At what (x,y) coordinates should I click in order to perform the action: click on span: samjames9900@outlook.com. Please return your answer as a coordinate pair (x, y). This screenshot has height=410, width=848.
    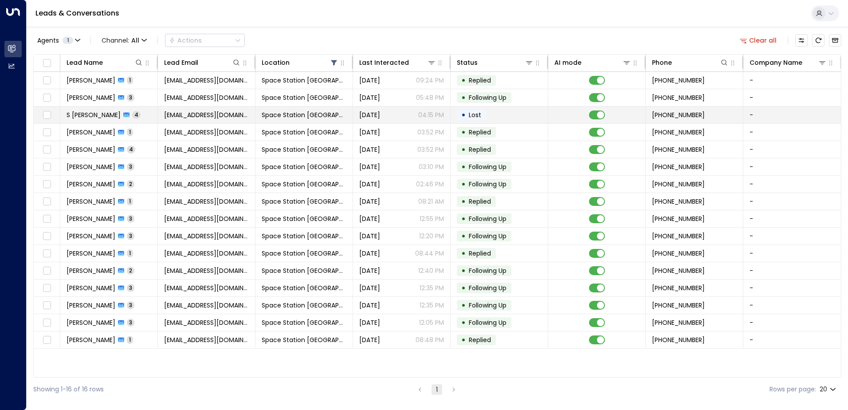
    Looking at the image, I should click on (206, 167).